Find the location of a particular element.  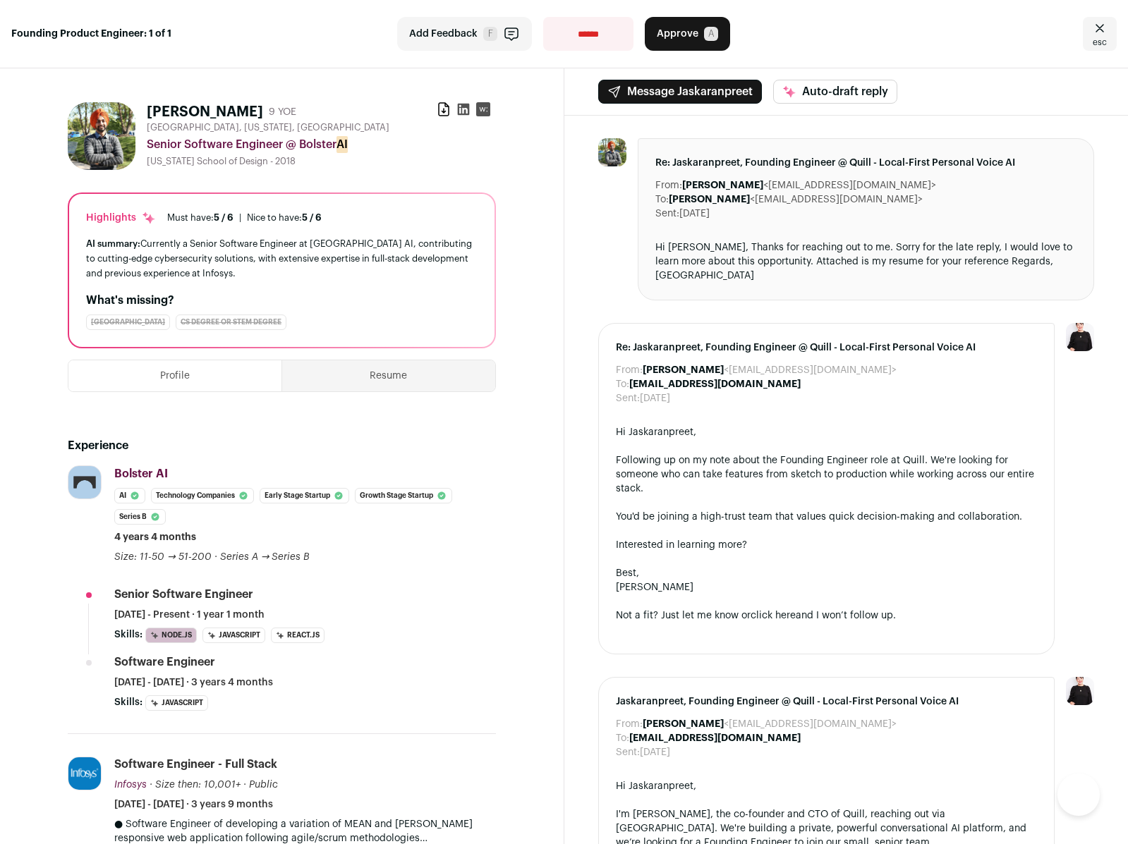

button: Resume is located at coordinates (388, 376).